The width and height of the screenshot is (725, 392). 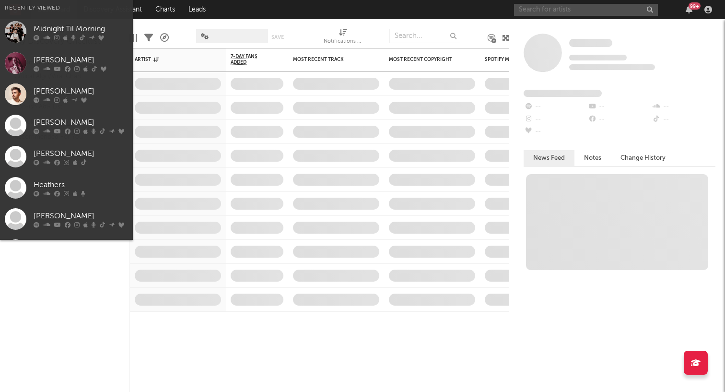 What do you see at coordinates (521, 59) in the screenshot?
I see `div: Spotify Monthly Listeners` at bounding box center [521, 59].